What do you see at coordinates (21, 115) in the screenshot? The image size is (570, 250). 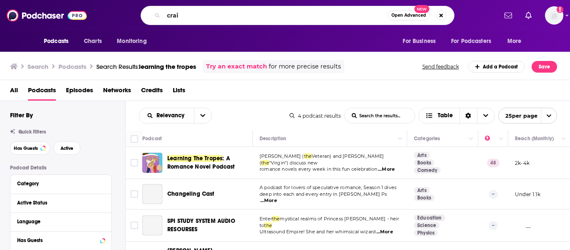 I see `h2: Filter By` at bounding box center [21, 115].